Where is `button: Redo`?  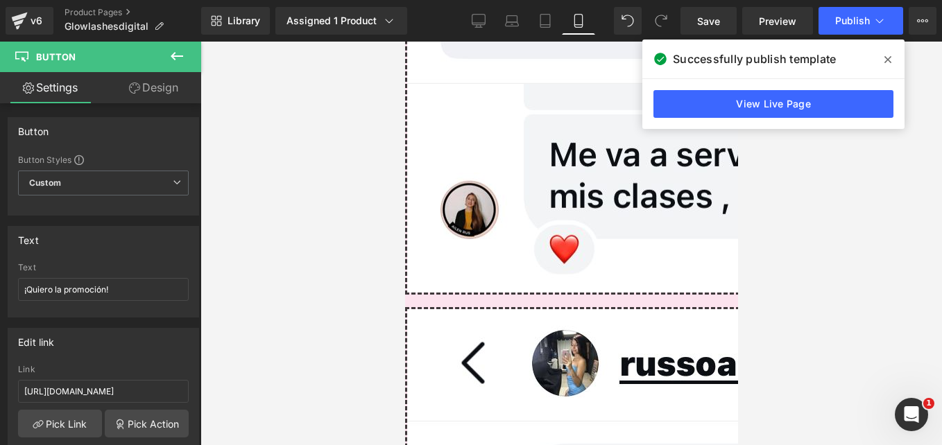
button: Redo is located at coordinates (661, 21).